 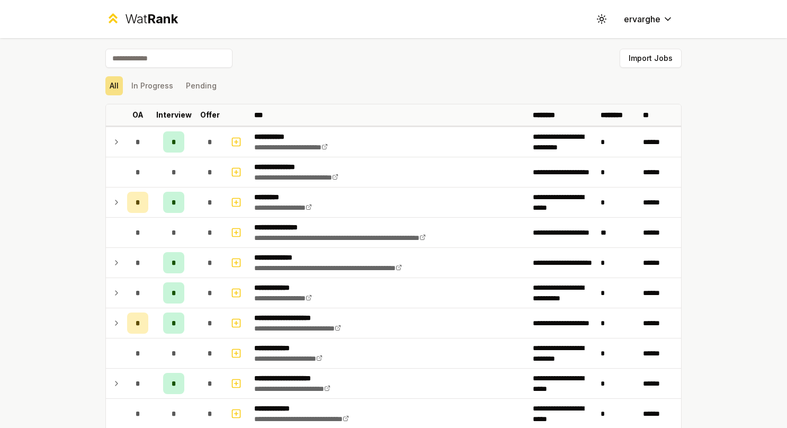 I want to click on button: ervarghe, so click(x=649, y=19).